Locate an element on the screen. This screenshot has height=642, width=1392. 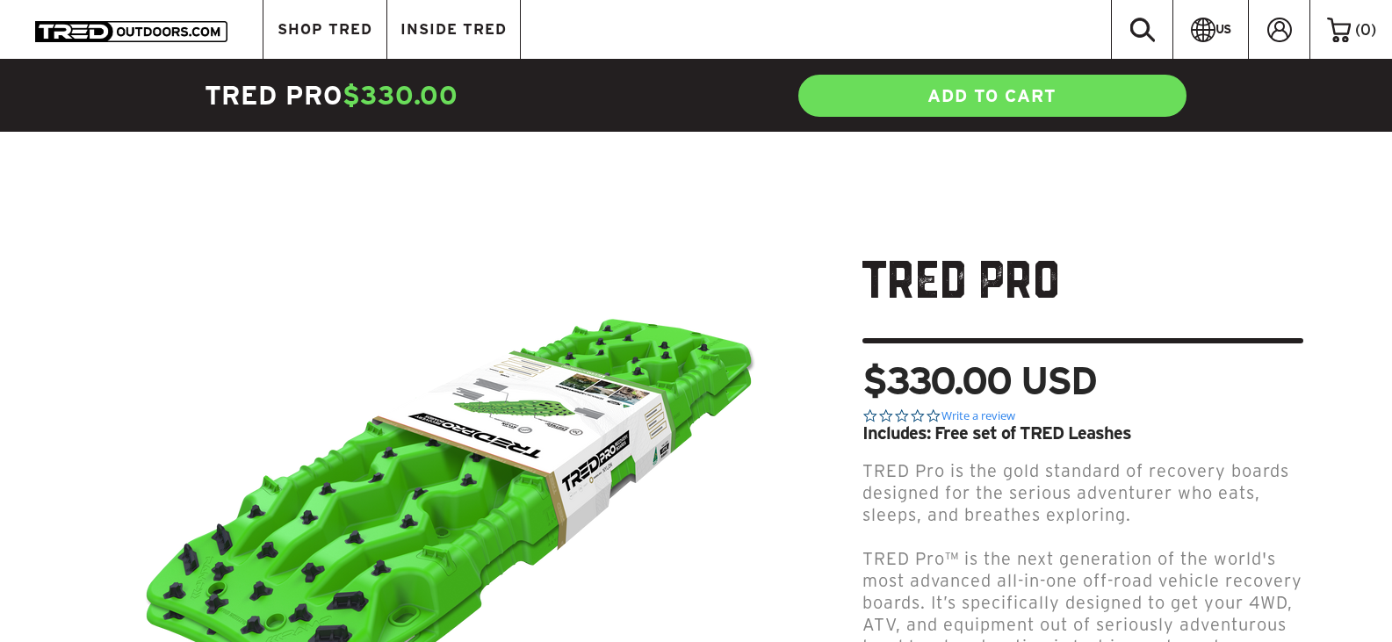
h1: TRED Pro is located at coordinates (1083, 298).